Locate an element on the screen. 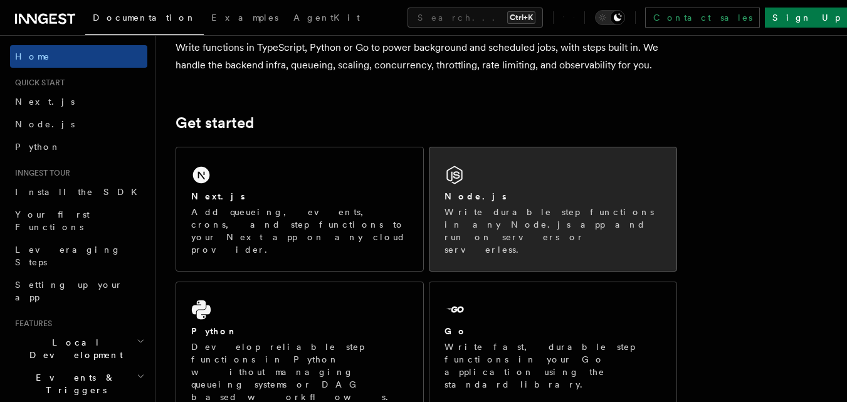 The height and width of the screenshot is (402, 847). a: Home is located at coordinates (78, 56).